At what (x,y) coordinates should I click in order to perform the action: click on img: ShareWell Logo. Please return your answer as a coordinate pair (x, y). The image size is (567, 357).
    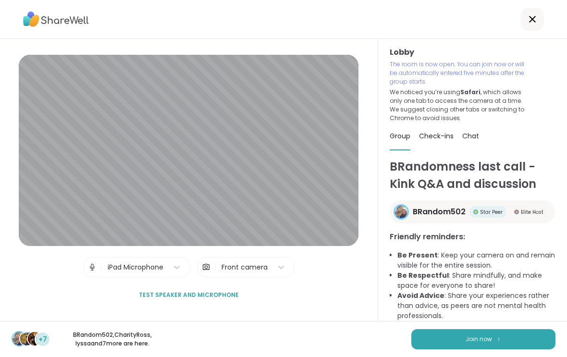
    Looking at the image, I should click on (56, 19).